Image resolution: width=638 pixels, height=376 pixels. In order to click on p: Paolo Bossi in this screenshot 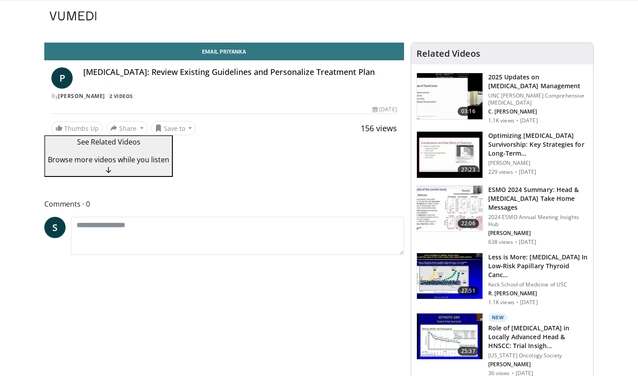, I will do `click(538, 233)`.